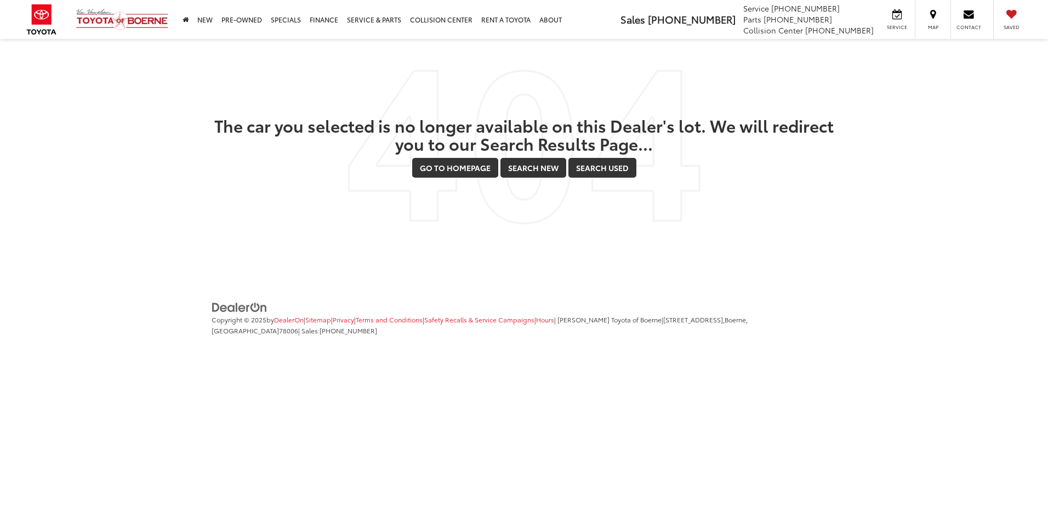 The width and height of the screenshot is (1048, 511). I want to click on span: Copyright © 2025, so click(239, 319).